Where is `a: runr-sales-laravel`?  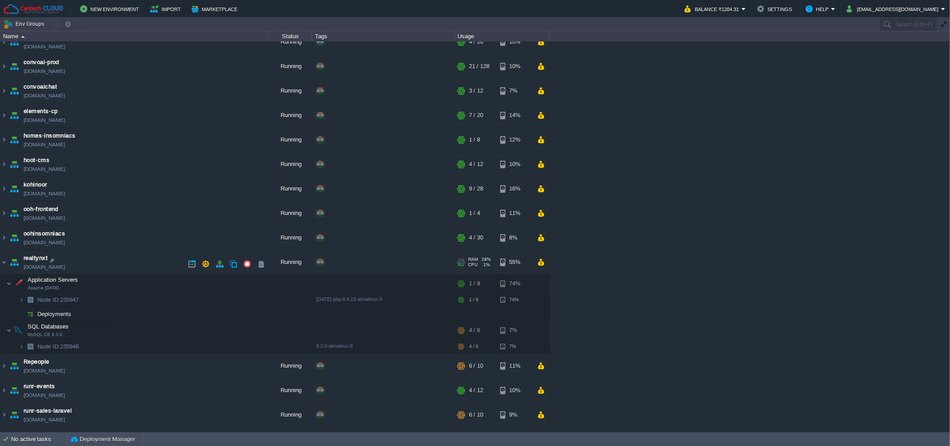 a: runr-sales-laravel is located at coordinates (48, 411).